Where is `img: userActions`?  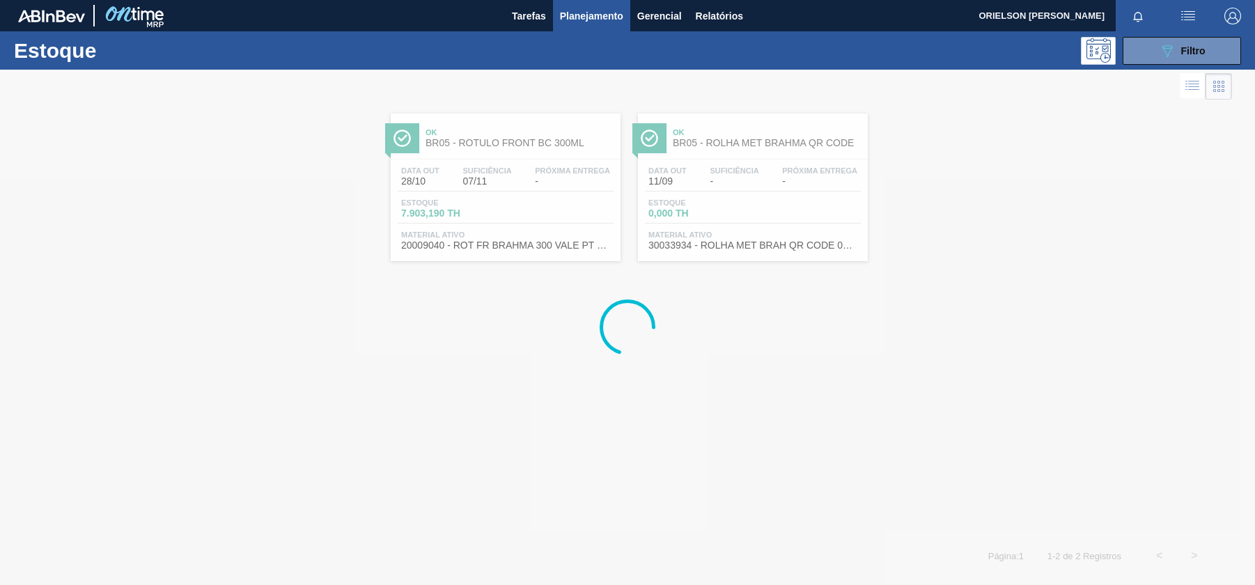
img: userActions is located at coordinates (1188, 16).